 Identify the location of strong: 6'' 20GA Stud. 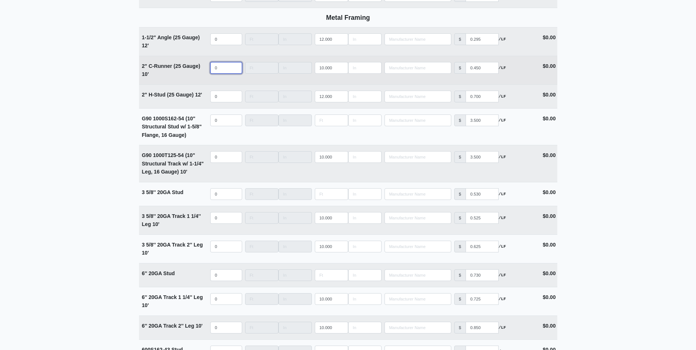
(159, 273).